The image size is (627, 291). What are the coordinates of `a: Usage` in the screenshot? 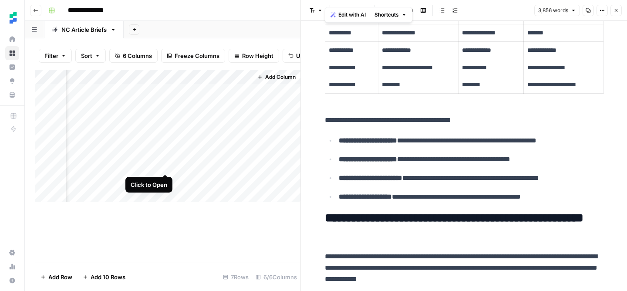 It's located at (12, 267).